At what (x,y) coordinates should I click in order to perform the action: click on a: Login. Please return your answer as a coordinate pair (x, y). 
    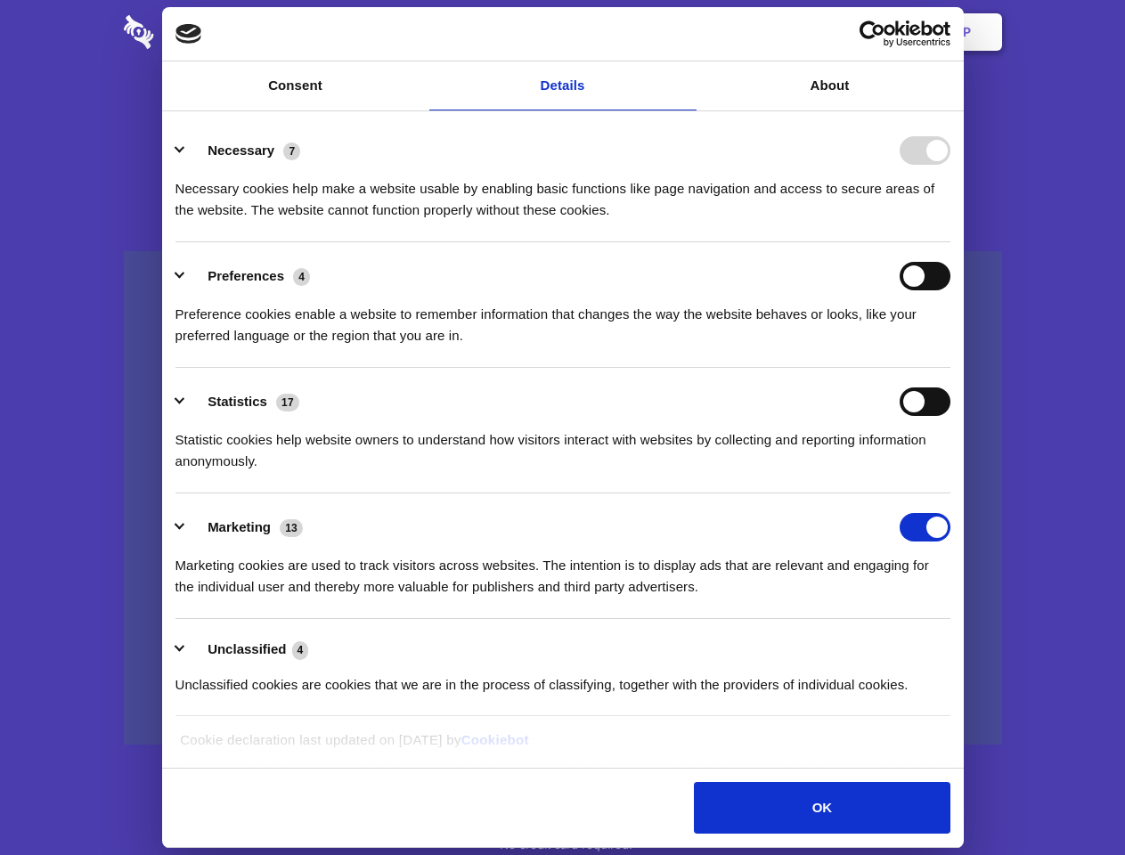
    Looking at the image, I should click on (846, 32).